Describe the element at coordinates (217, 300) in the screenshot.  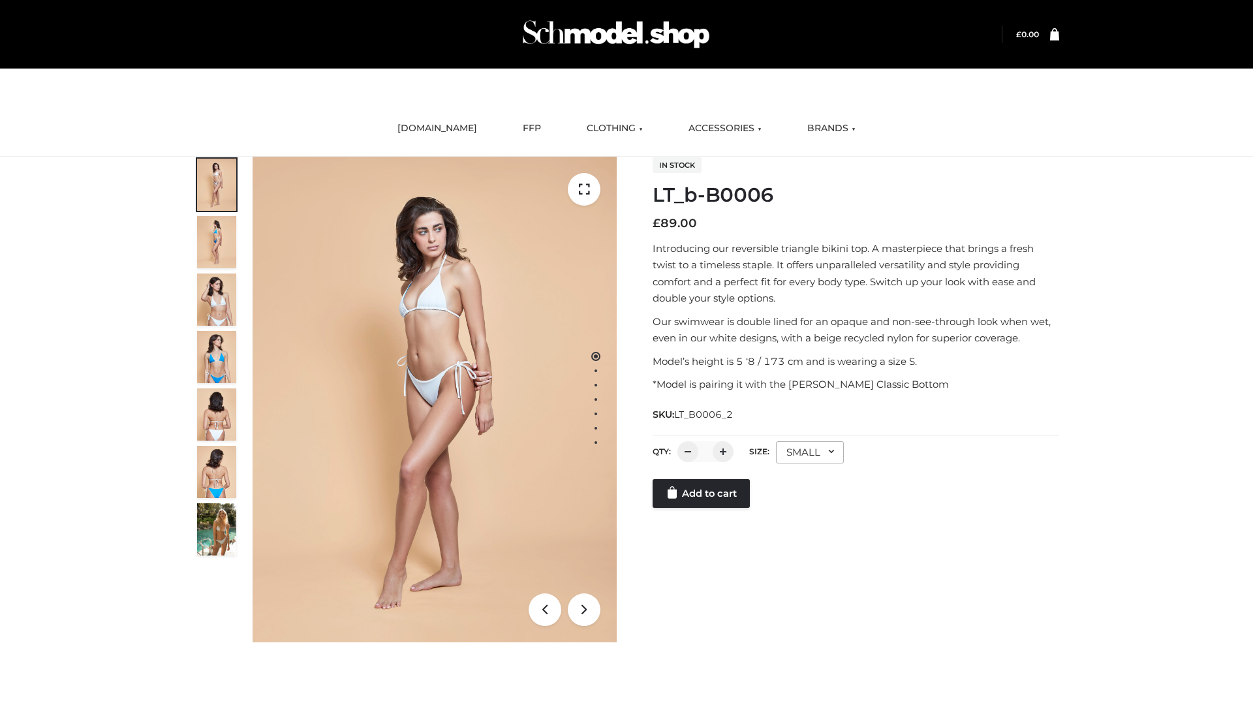
I see `img: ArielClassicBikiniTop_CloudNine_AzureSky_OW114ECO_3-scaled.jpg` at that location.